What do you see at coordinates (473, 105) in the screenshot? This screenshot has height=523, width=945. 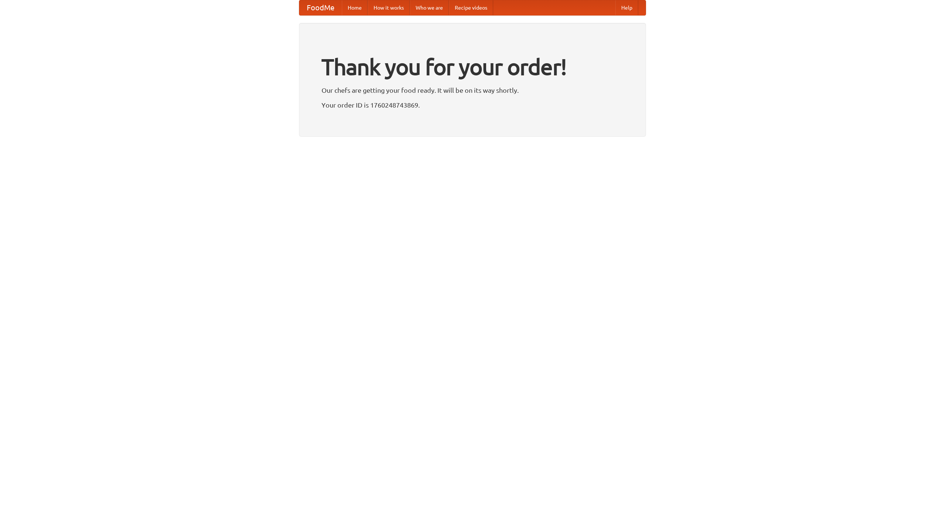 I see `p: Your order ID is 1760248743869.` at bounding box center [473, 105].